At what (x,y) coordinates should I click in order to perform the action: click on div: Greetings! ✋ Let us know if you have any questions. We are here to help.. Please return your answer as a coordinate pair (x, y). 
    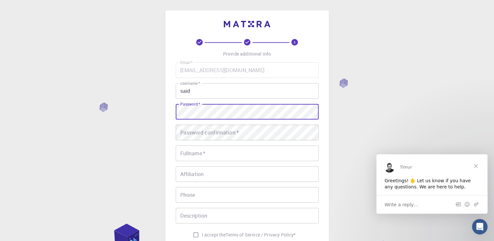
    Looking at the image, I should click on (56, 30).